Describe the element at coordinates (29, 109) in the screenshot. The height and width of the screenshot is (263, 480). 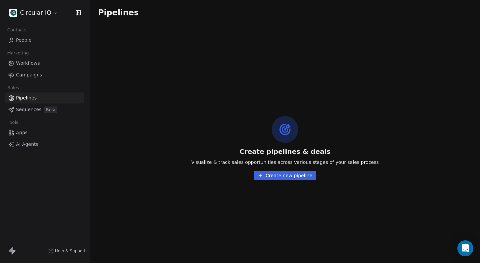
I see `span: Sequences` at that location.